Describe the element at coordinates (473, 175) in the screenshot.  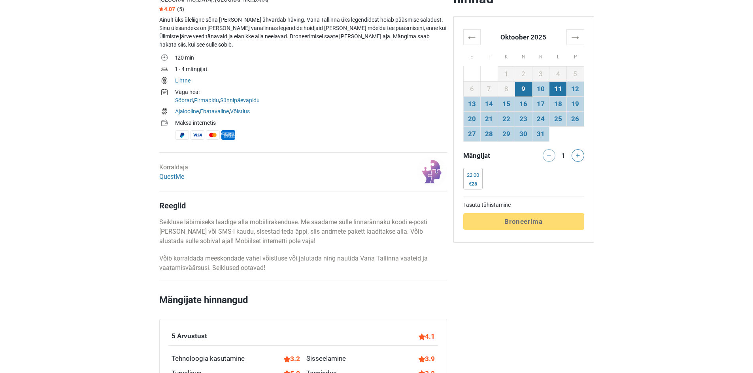
I see `div: 22:00` at that location.